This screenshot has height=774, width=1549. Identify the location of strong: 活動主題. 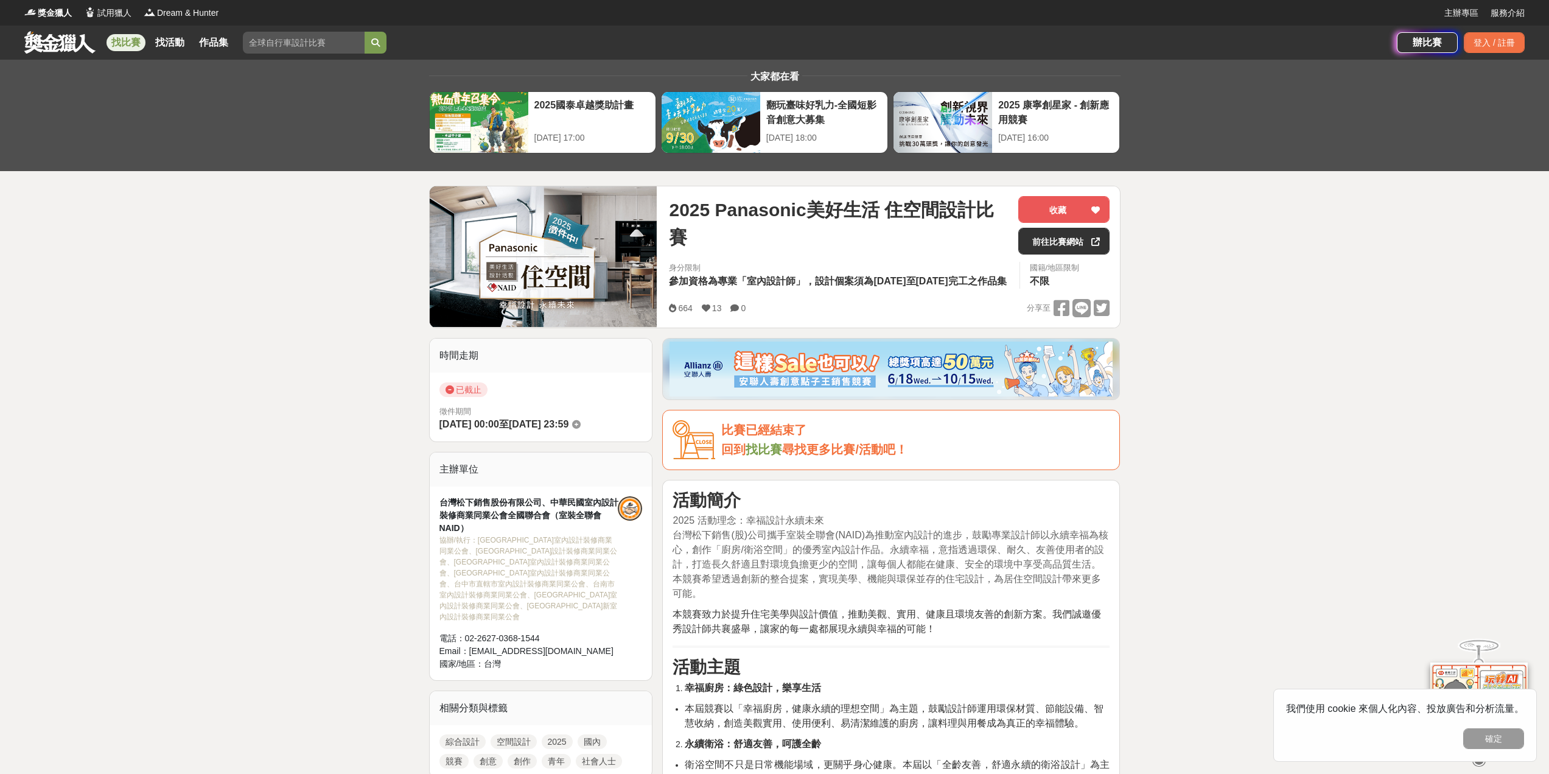
(707, 667).